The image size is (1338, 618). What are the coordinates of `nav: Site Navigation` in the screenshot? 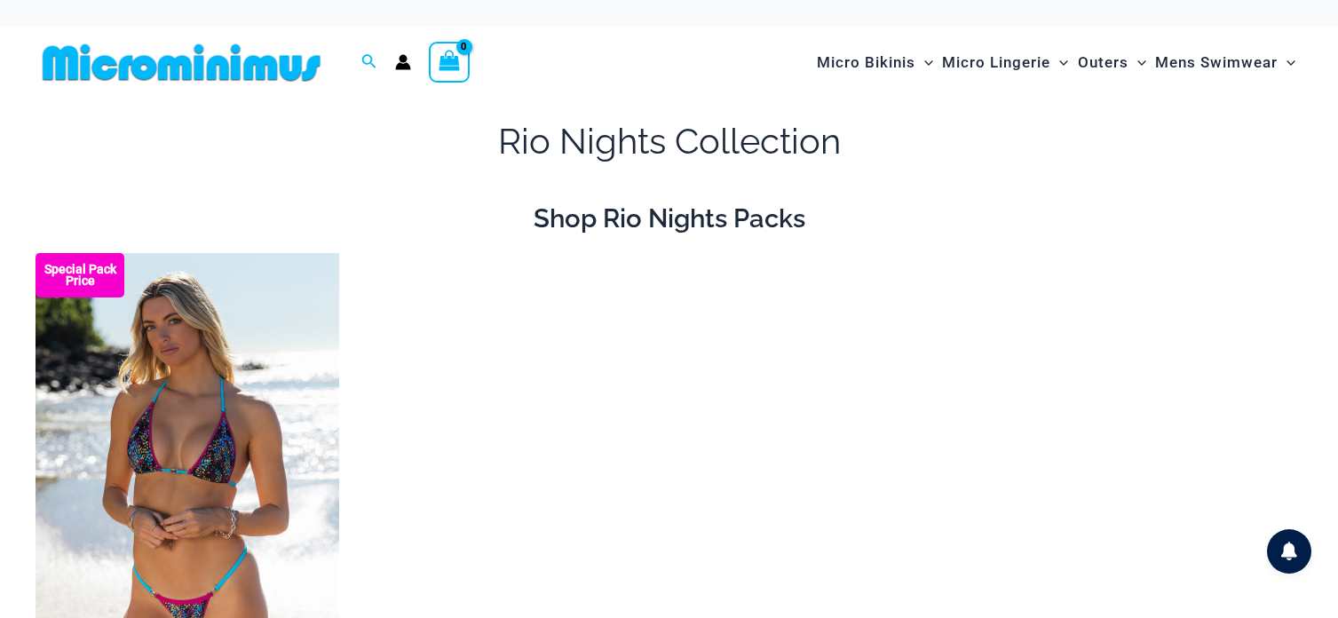 It's located at (1056, 62).